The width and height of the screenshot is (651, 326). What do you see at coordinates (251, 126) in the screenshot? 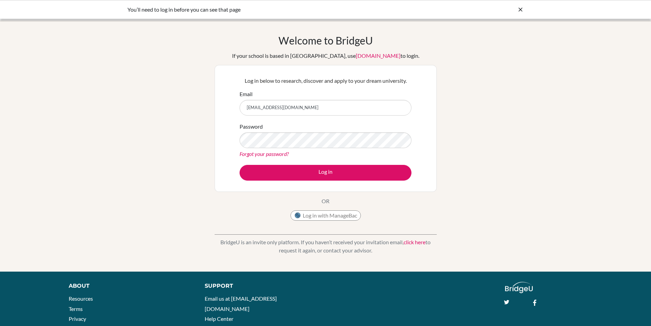
I see `label: Password` at bounding box center [251, 126].